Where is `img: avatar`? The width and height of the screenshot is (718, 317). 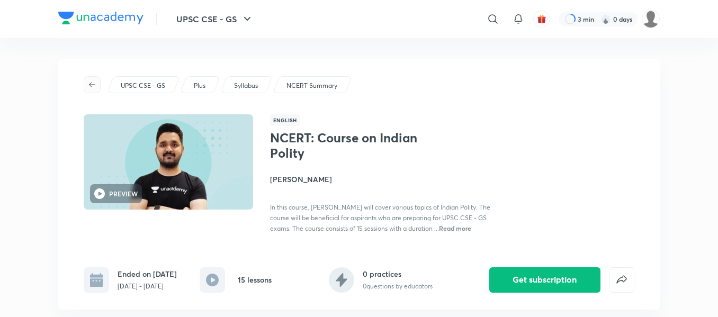 img: avatar is located at coordinates (541, 19).